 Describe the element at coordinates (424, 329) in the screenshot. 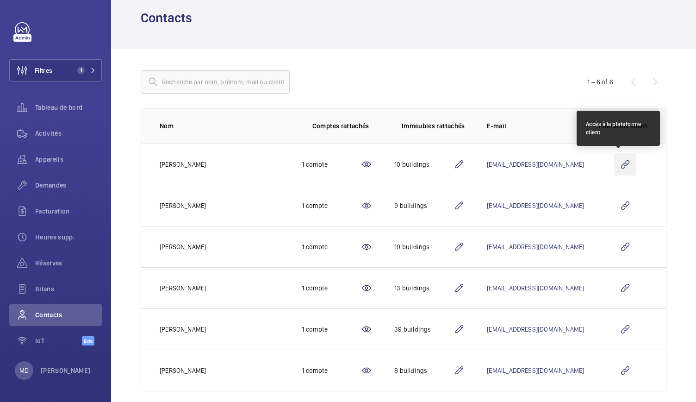

I see `div: 39 buildings` at that location.